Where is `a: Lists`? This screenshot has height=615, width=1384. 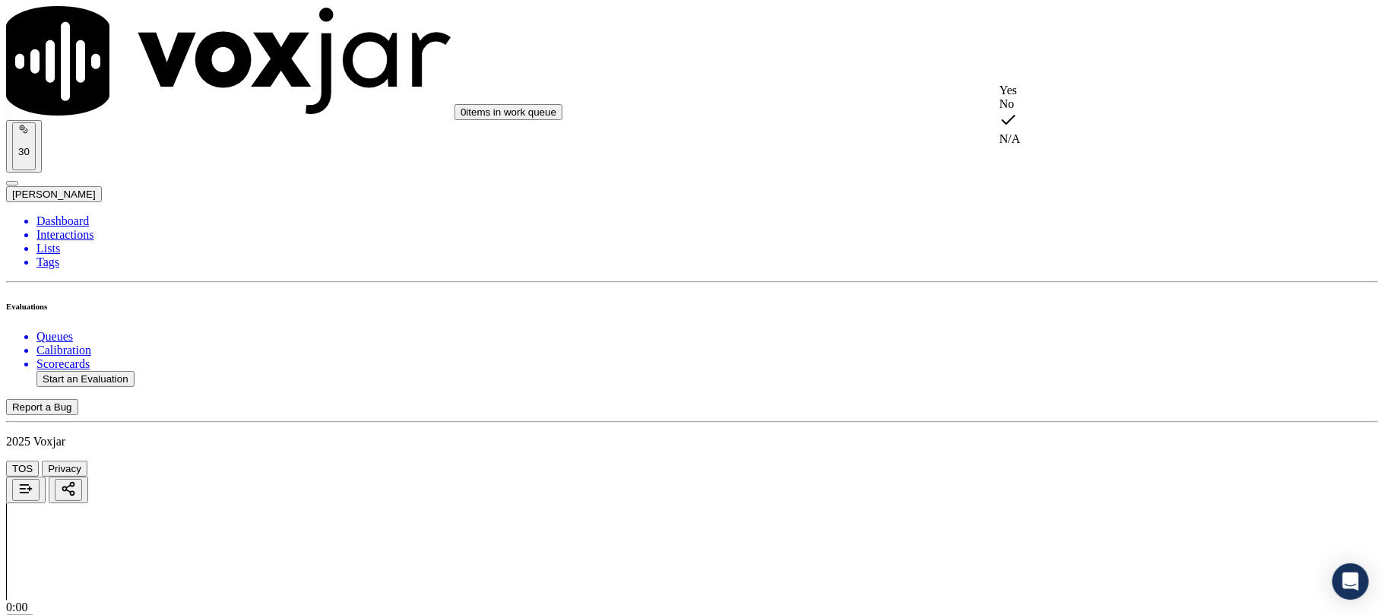 a: Lists is located at coordinates (707, 248).